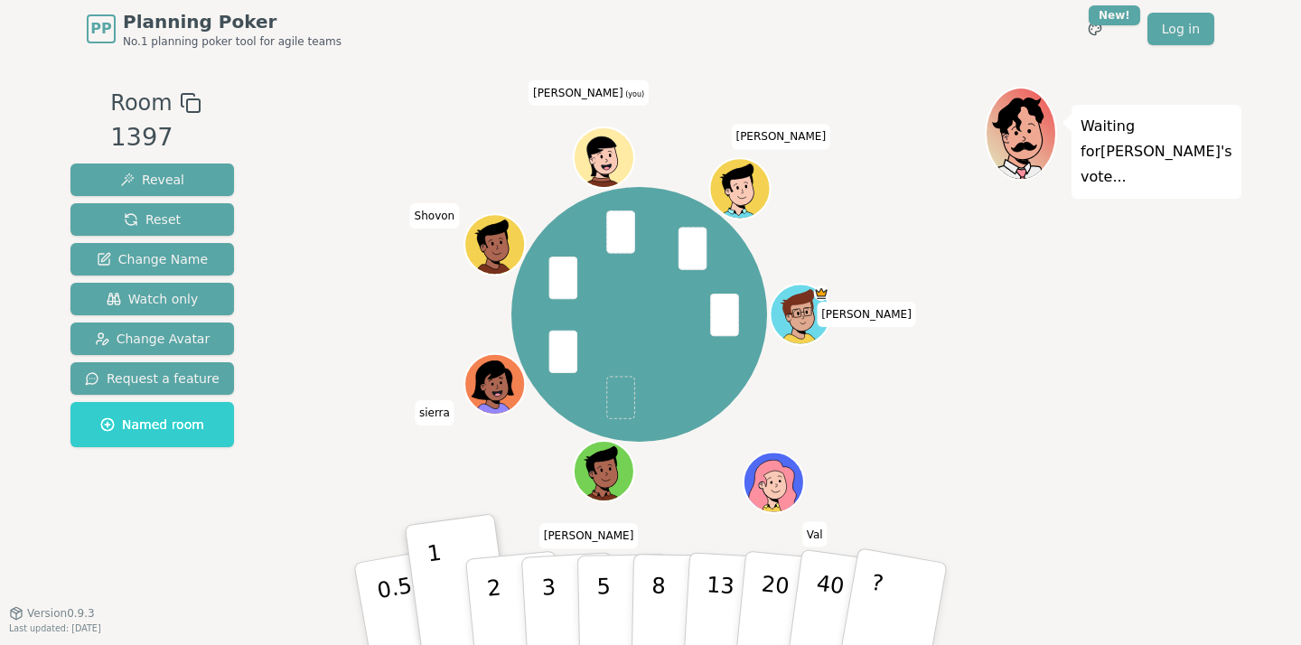 The width and height of the screenshot is (1301, 645). I want to click on span: Room, so click(141, 103).